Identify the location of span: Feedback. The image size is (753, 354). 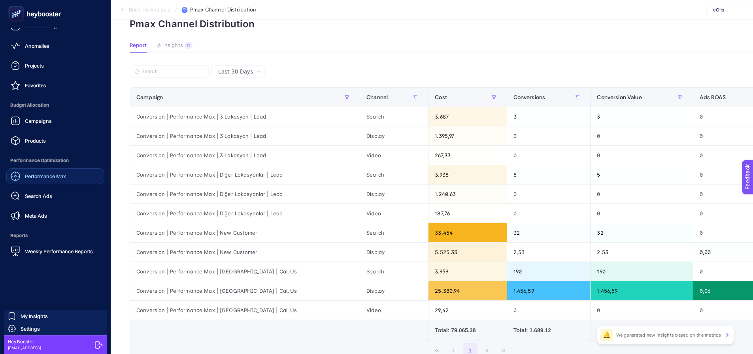
(17, 6).